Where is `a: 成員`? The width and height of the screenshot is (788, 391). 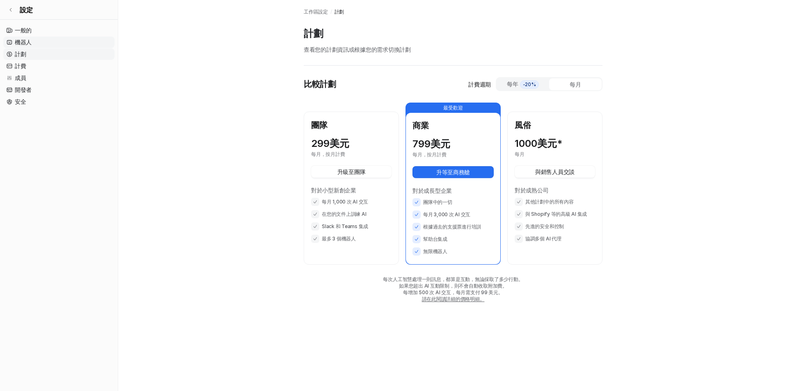 a: 成員 is located at coordinates (59, 78).